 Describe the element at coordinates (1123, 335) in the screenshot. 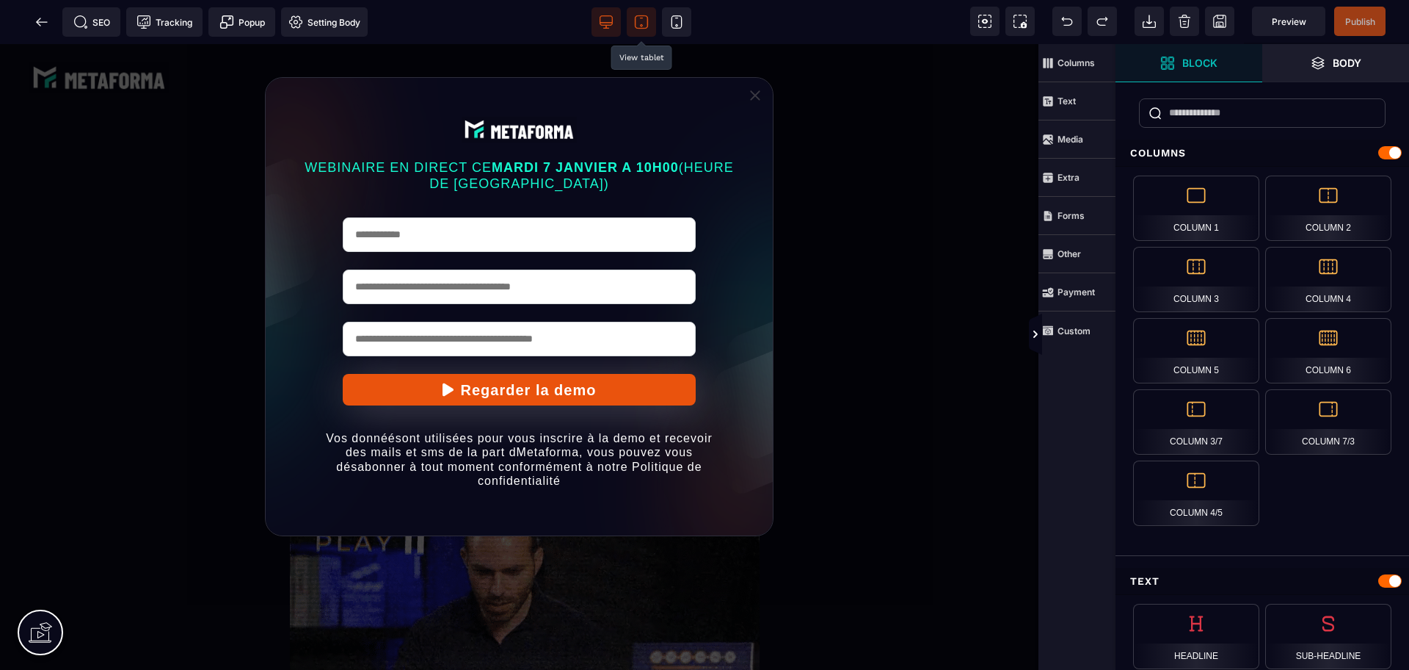

I see `span: Toggle Views` at that location.